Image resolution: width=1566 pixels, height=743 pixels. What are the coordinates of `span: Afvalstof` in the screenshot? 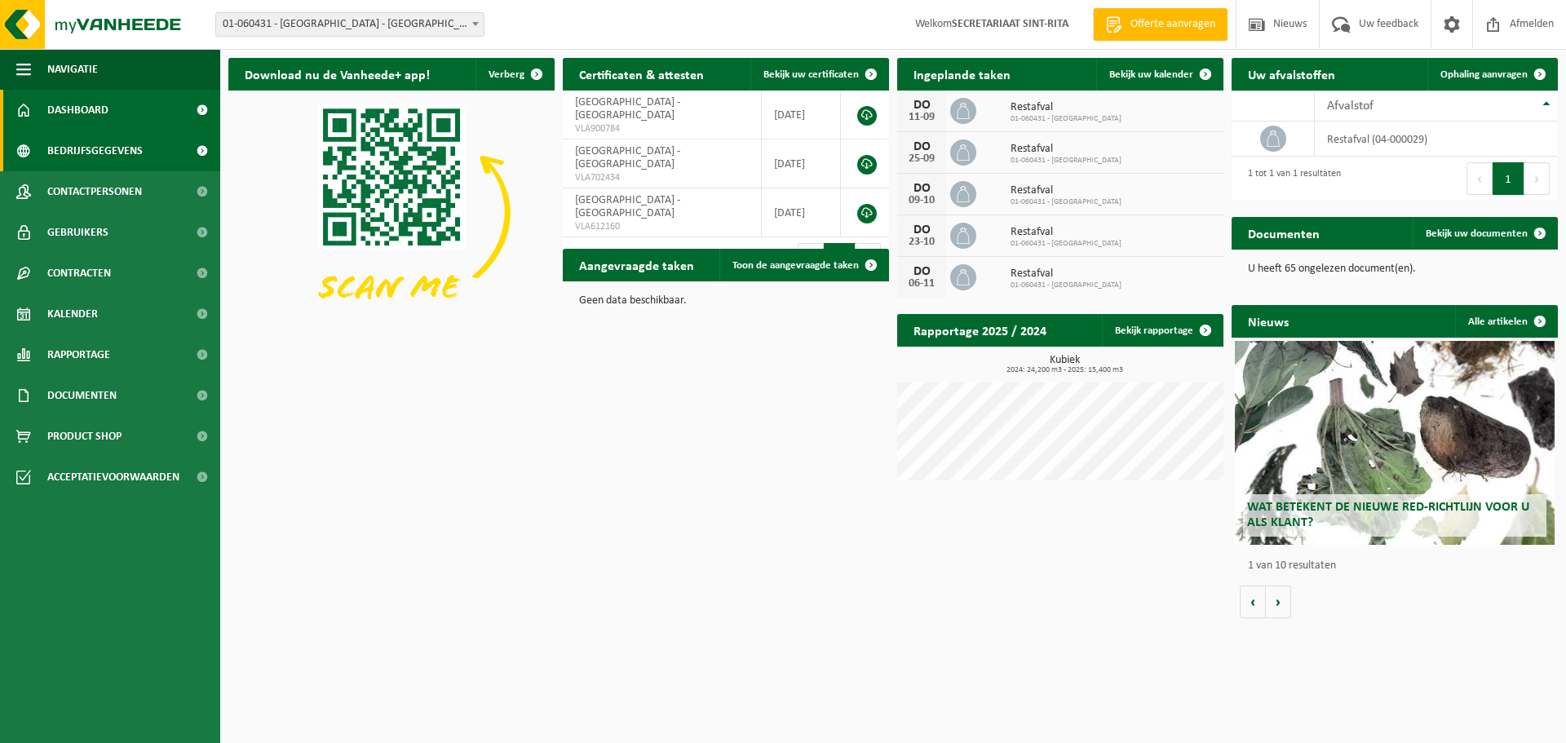 It's located at (1350, 106).